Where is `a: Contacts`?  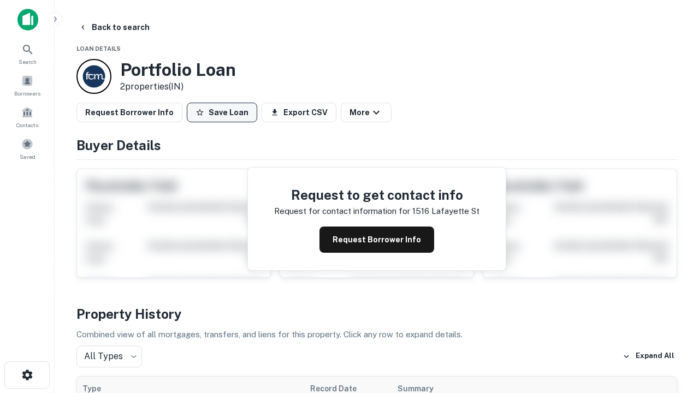 a: Contacts is located at coordinates (27, 117).